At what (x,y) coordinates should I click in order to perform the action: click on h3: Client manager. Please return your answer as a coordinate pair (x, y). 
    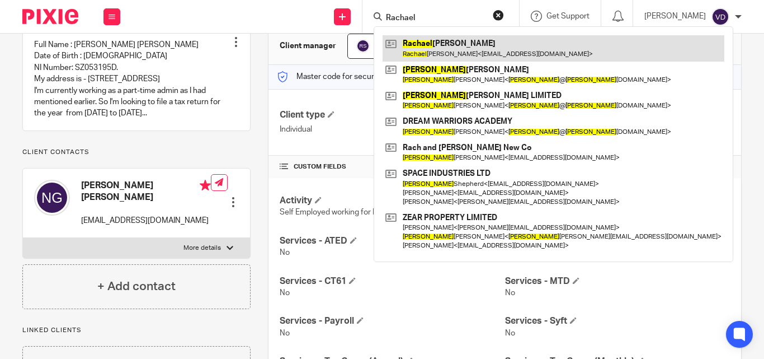
    Looking at the image, I should click on (308, 46).